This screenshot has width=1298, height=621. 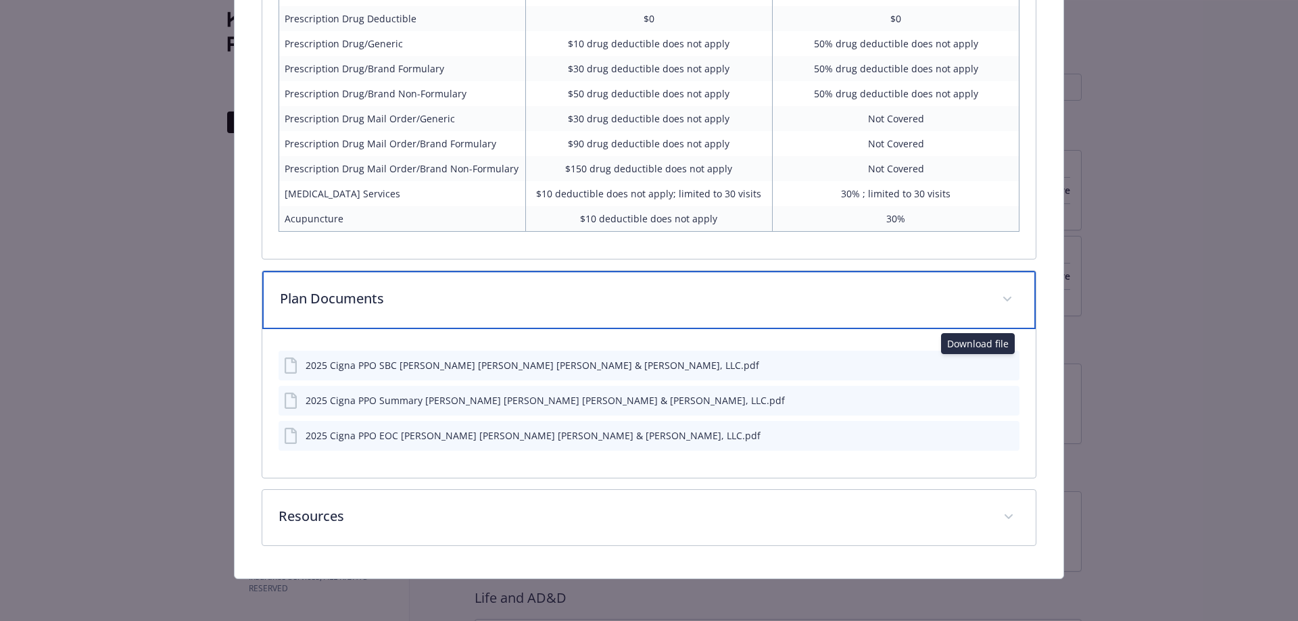 What do you see at coordinates (633, 517) in the screenshot?
I see `p: Resources` at bounding box center [633, 517].